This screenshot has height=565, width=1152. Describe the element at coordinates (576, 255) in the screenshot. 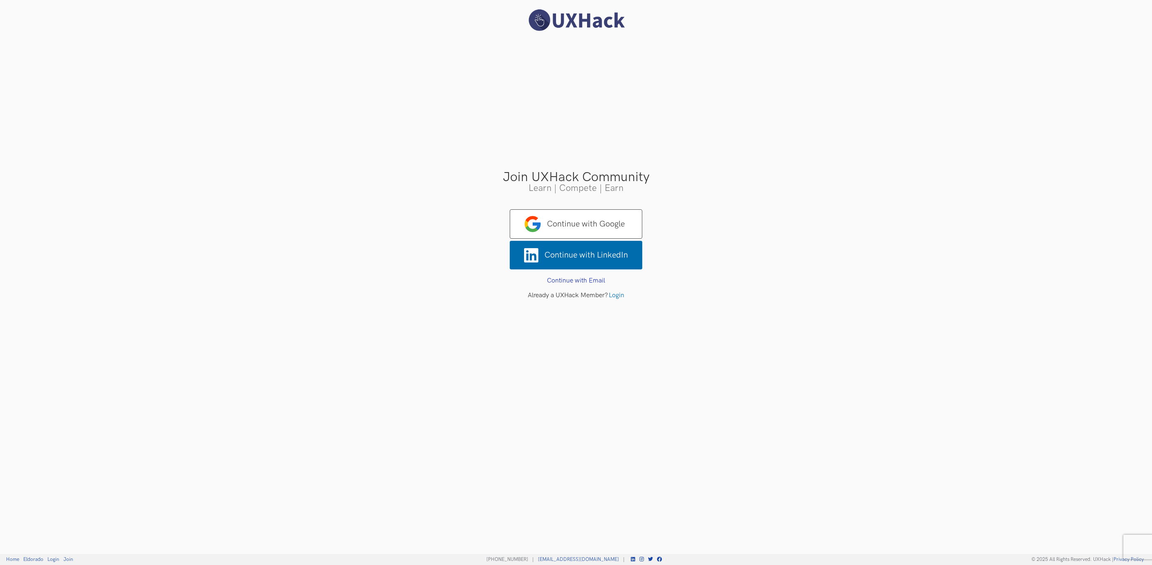

I see `span: Continue with LinkedIn` at that location.